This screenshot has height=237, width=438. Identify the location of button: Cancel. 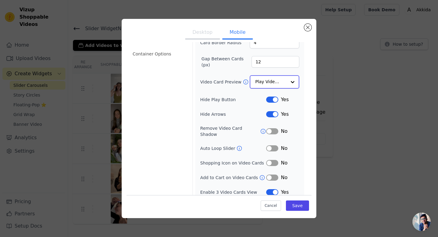
(271, 205).